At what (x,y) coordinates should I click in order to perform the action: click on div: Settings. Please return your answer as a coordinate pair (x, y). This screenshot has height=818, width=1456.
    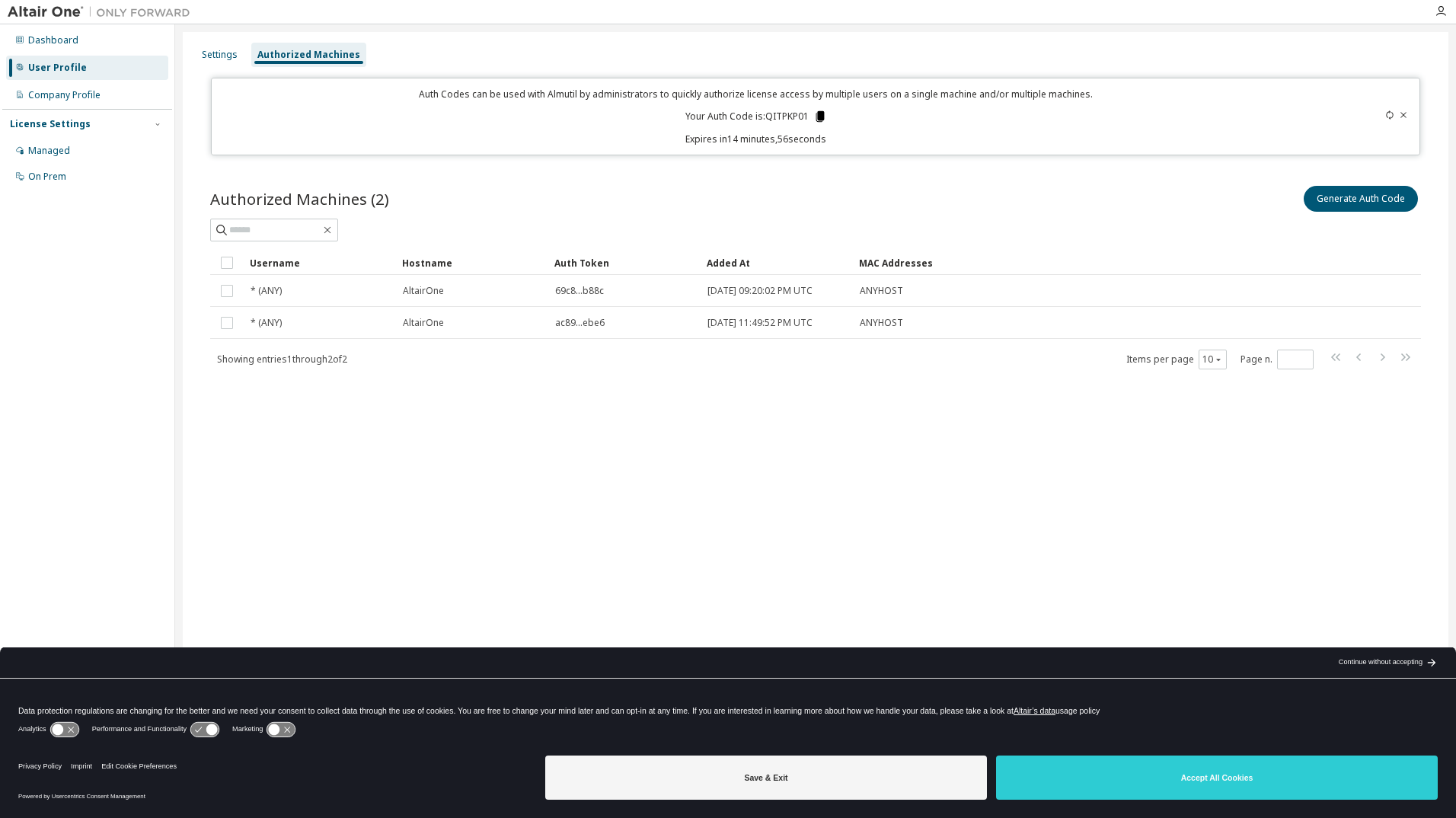
    Looking at the image, I should click on (219, 55).